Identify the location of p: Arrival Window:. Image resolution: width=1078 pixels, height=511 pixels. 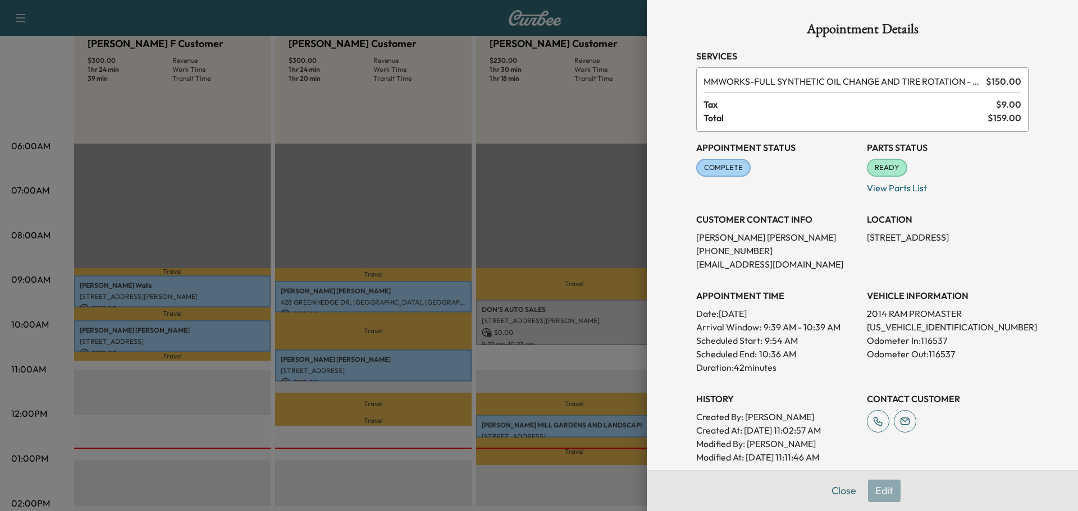
(777, 327).